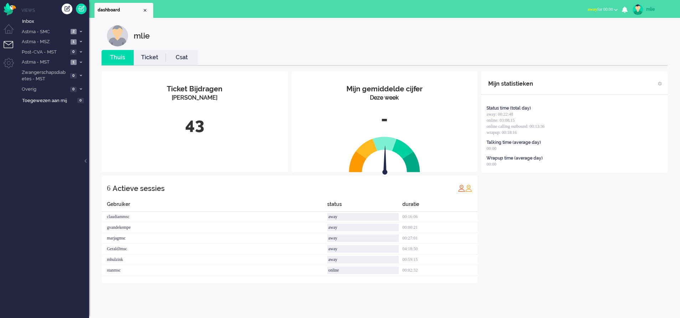  I want to click on span: Overig, so click(44, 89).